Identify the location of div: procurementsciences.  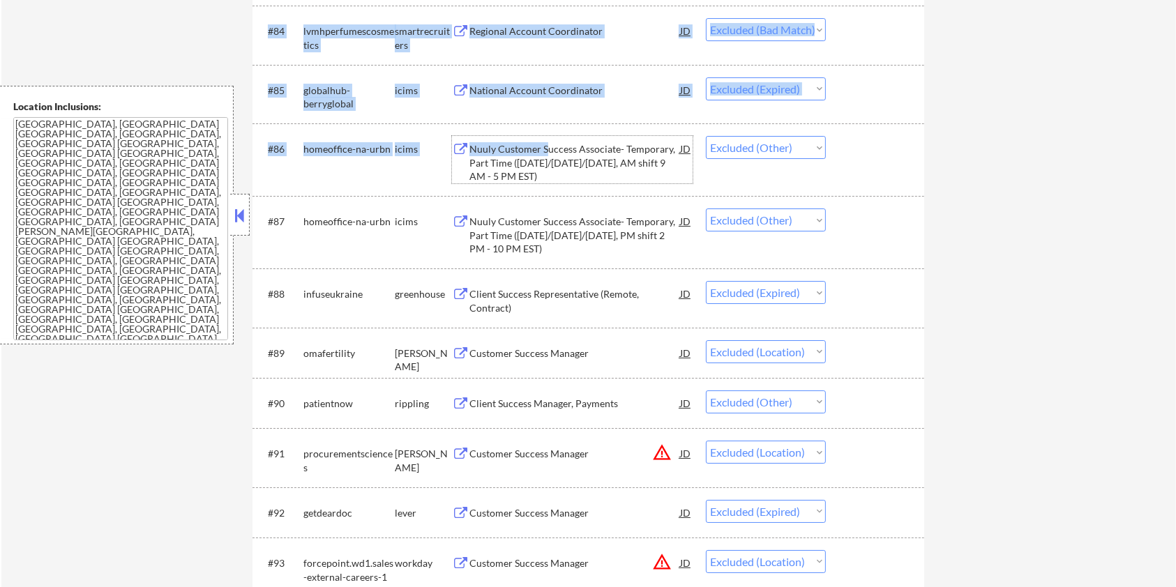
(349, 460).